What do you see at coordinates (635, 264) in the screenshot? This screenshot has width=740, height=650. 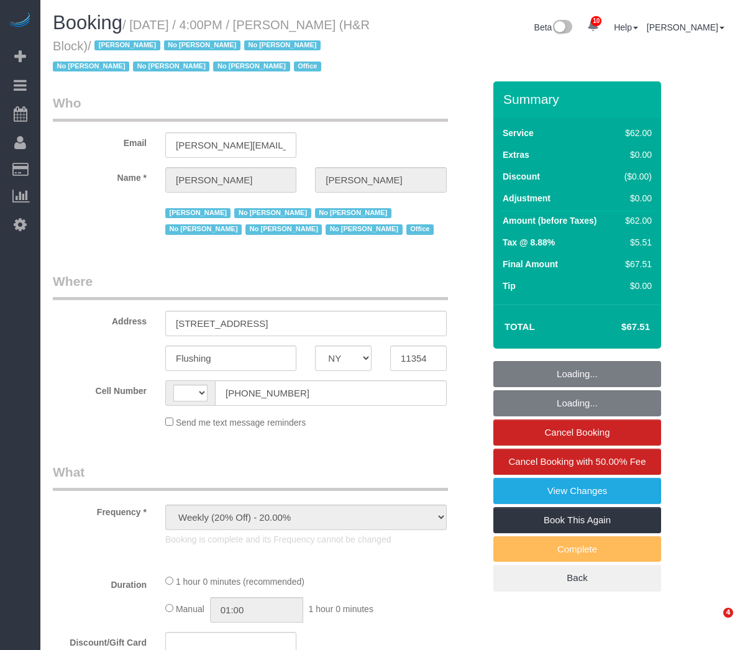 I see `div: $67.51` at bounding box center [635, 264].